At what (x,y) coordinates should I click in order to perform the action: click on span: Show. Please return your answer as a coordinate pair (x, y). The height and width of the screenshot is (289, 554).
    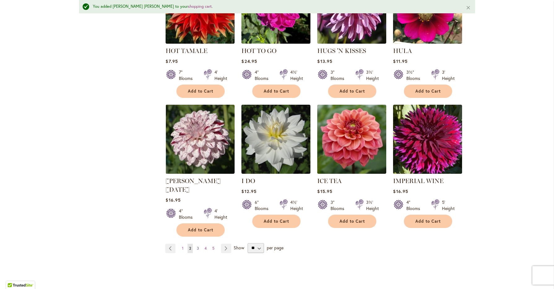
    Looking at the image, I should click on (239, 247).